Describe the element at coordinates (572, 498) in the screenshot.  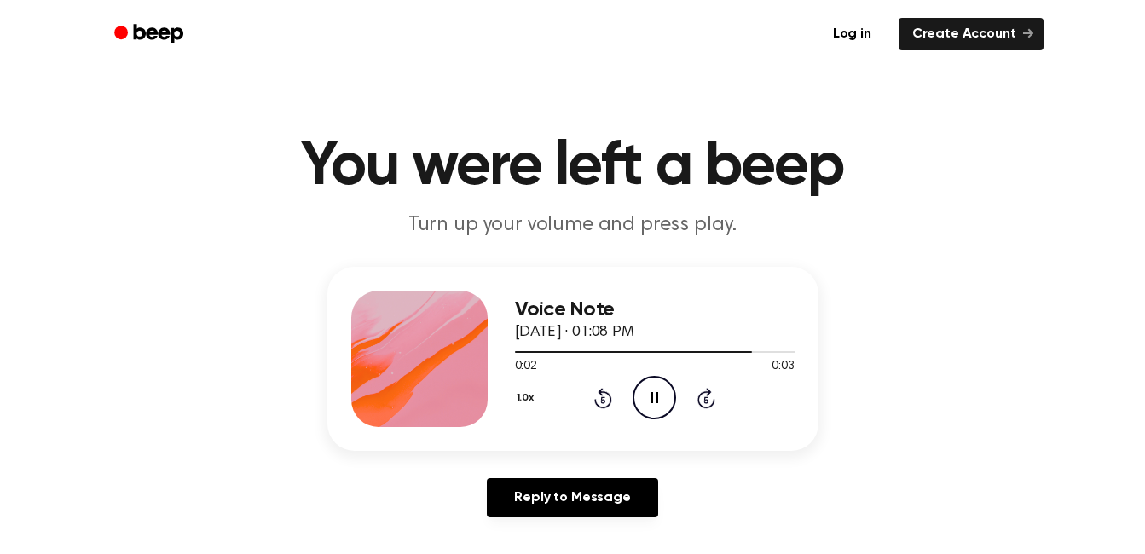
I see `a: Reply to Message` at that location.